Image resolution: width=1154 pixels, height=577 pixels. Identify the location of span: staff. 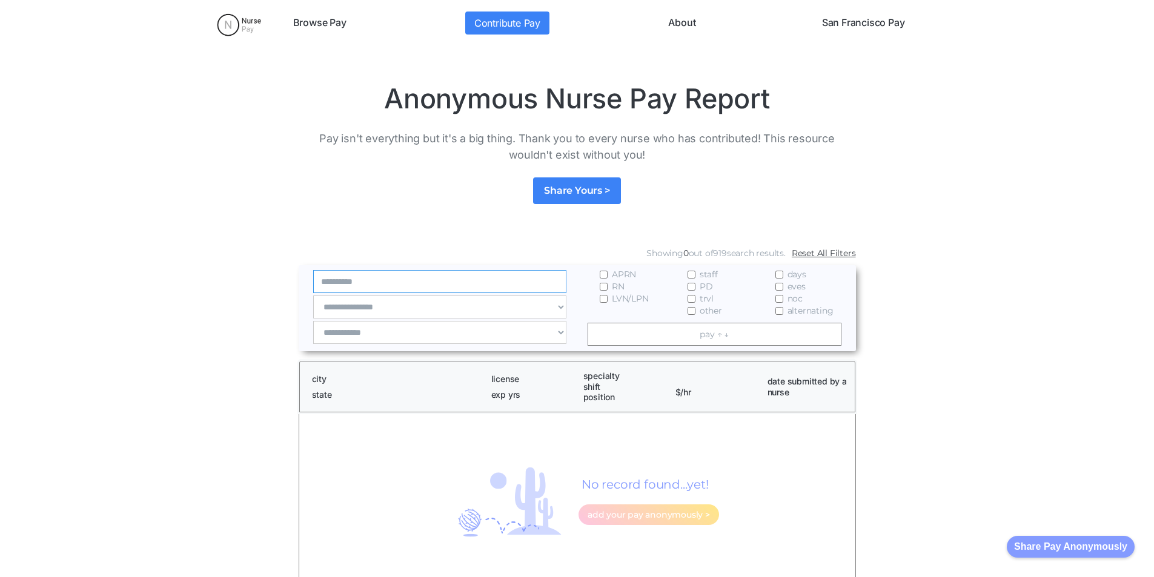
(709, 274).